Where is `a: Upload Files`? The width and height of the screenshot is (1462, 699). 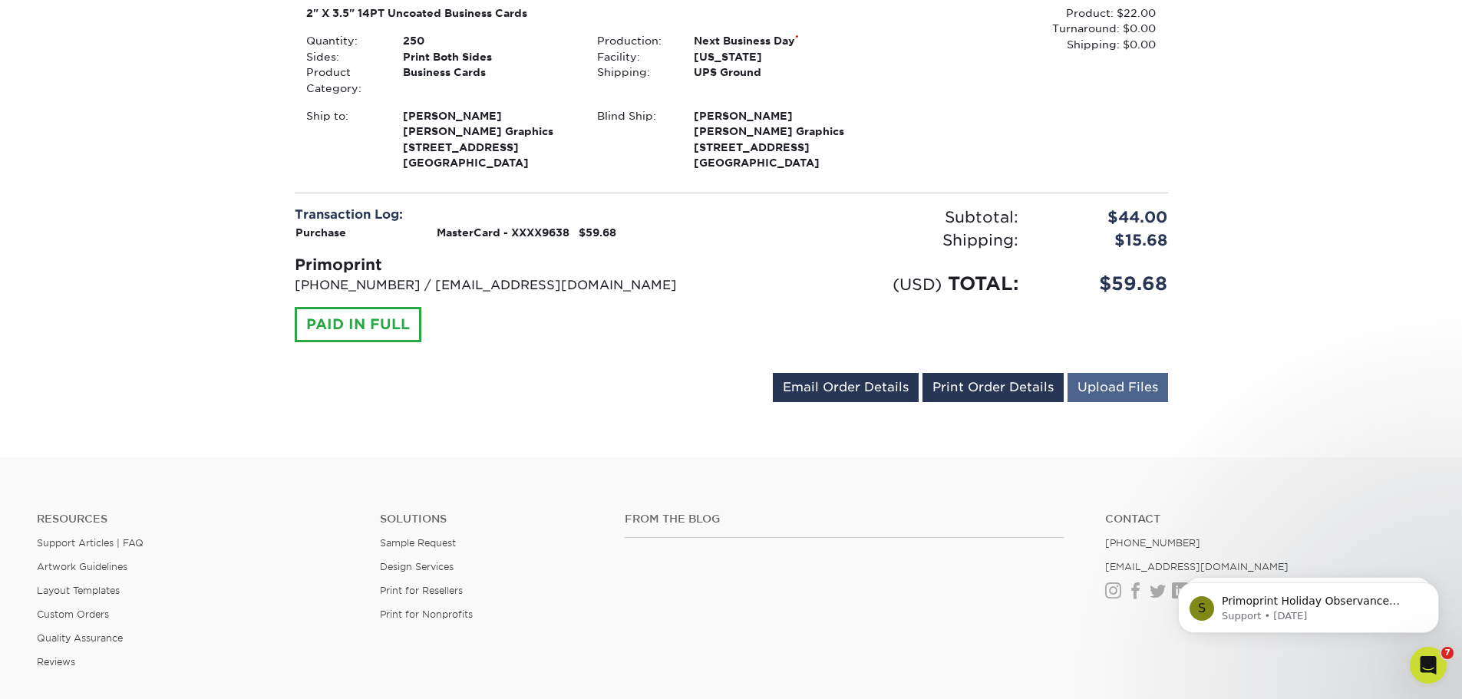
a: Upload Files is located at coordinates (1118, 388).